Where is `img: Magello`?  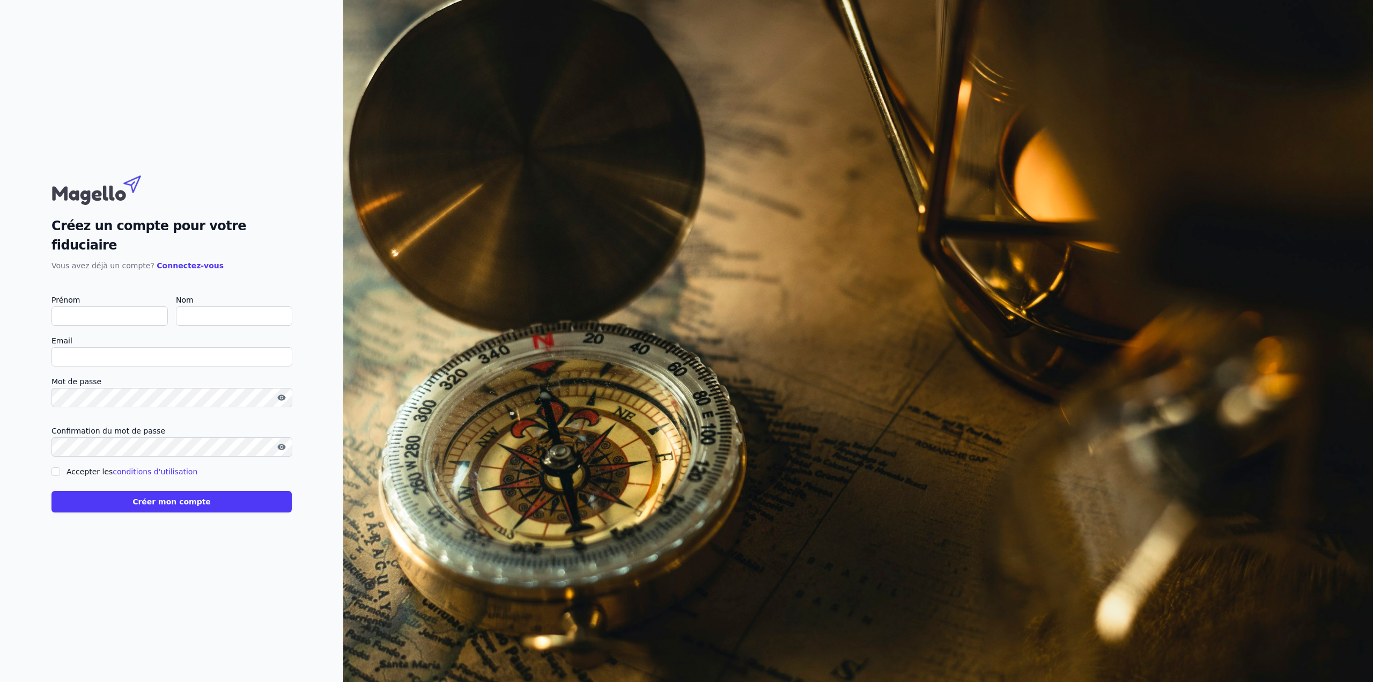 img: Magello is located at coordinates (108, 189).